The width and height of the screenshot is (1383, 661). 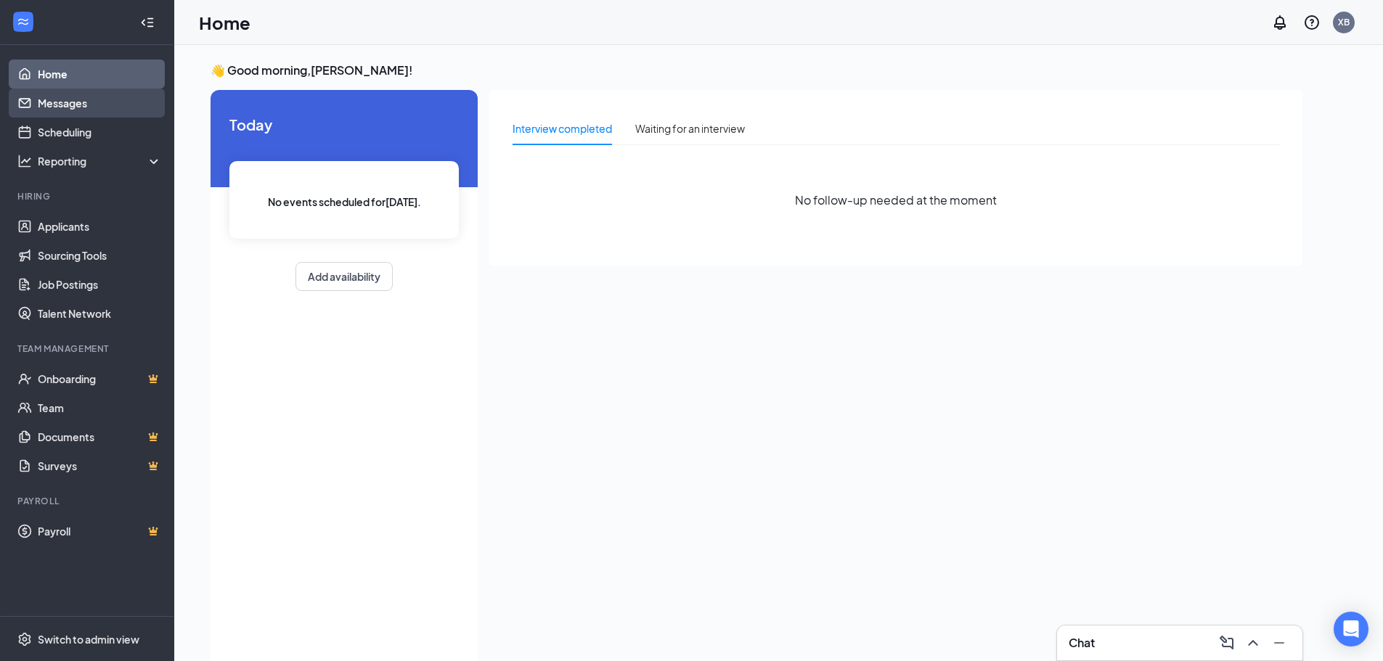 I want to click on svg: Notifications, so click(x=1280, y=23).